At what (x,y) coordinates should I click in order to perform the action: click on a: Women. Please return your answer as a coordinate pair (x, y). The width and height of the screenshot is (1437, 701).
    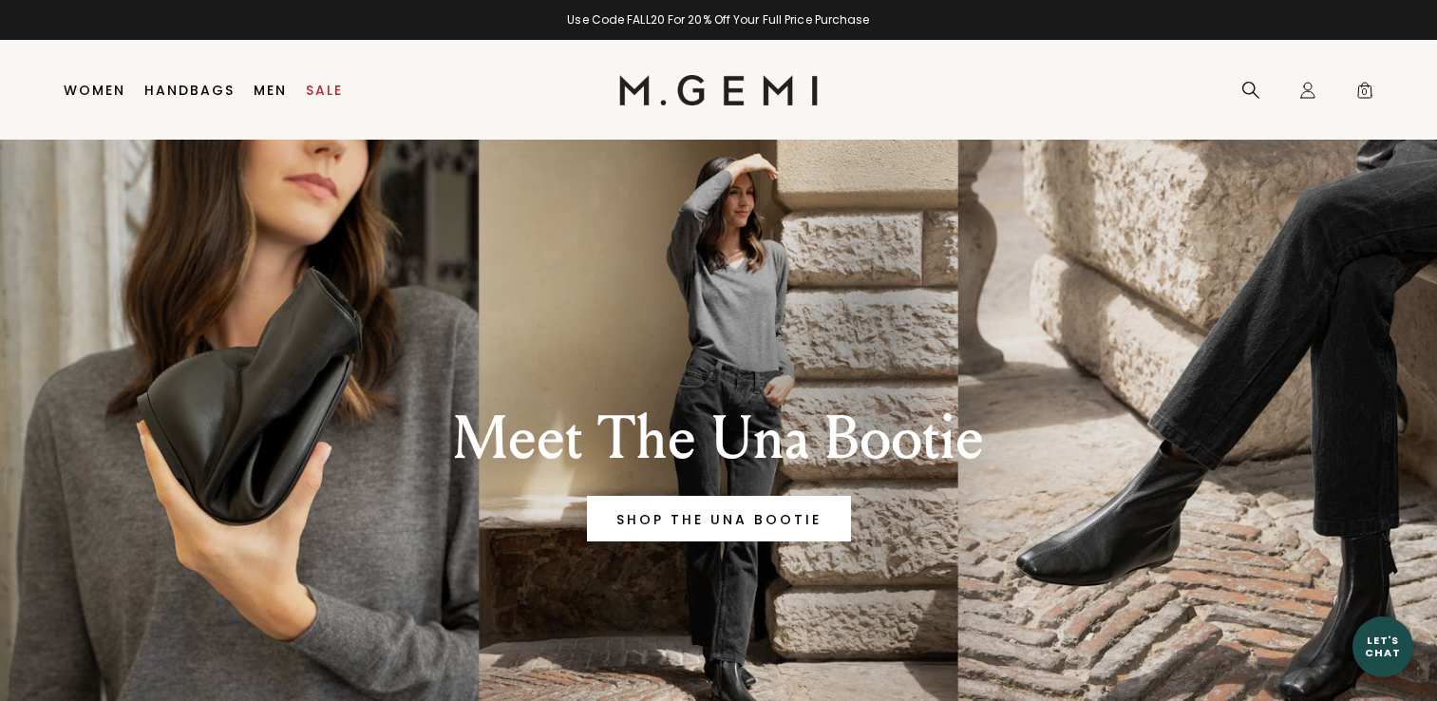
    Looking at the image, I should click on (94, 90).